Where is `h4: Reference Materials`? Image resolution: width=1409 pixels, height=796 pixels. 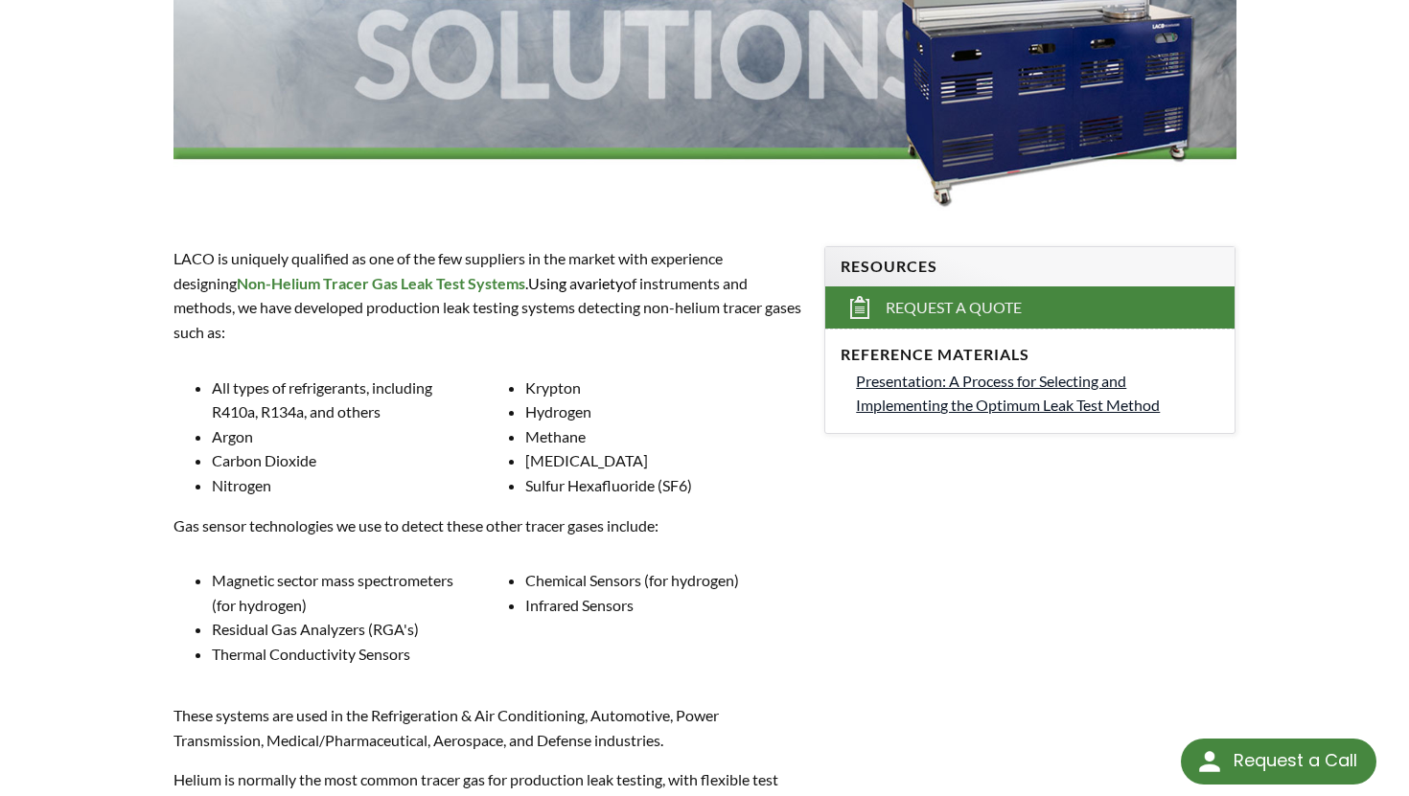
h4: Reference Materials is located at coordinates (1029, 355).